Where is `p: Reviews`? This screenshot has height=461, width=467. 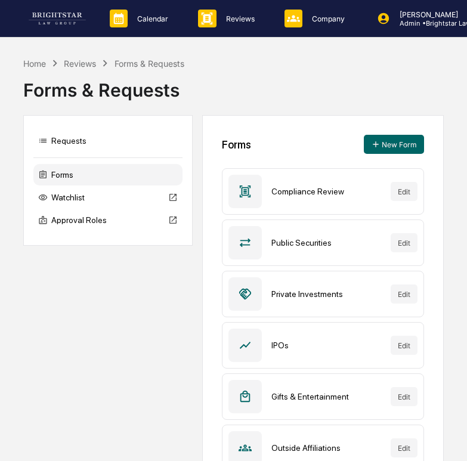 p: Reviews is located at coordinates (238, 18).